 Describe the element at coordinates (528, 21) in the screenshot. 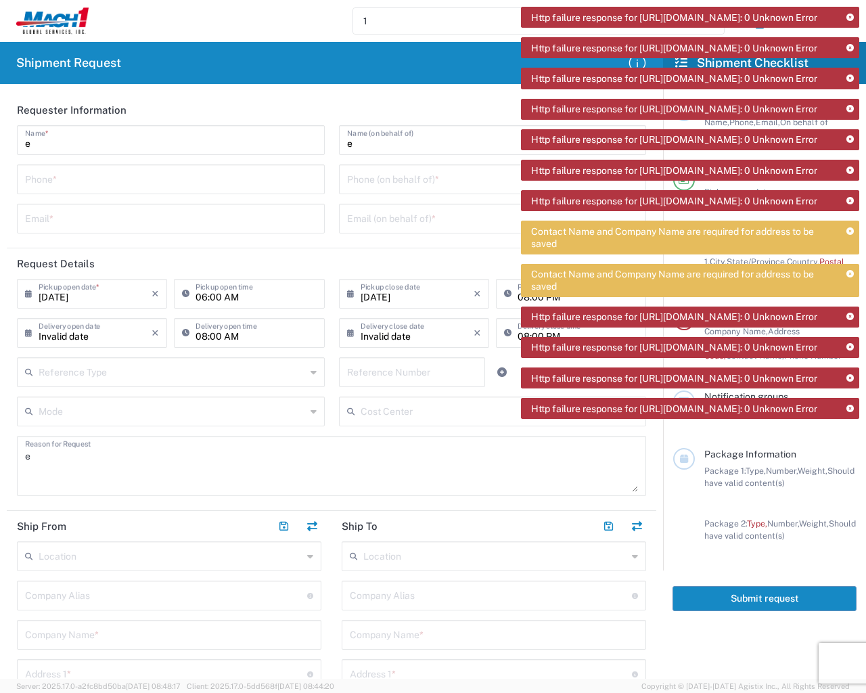

I see `input: Shipment, tracking or reference number` at that location.